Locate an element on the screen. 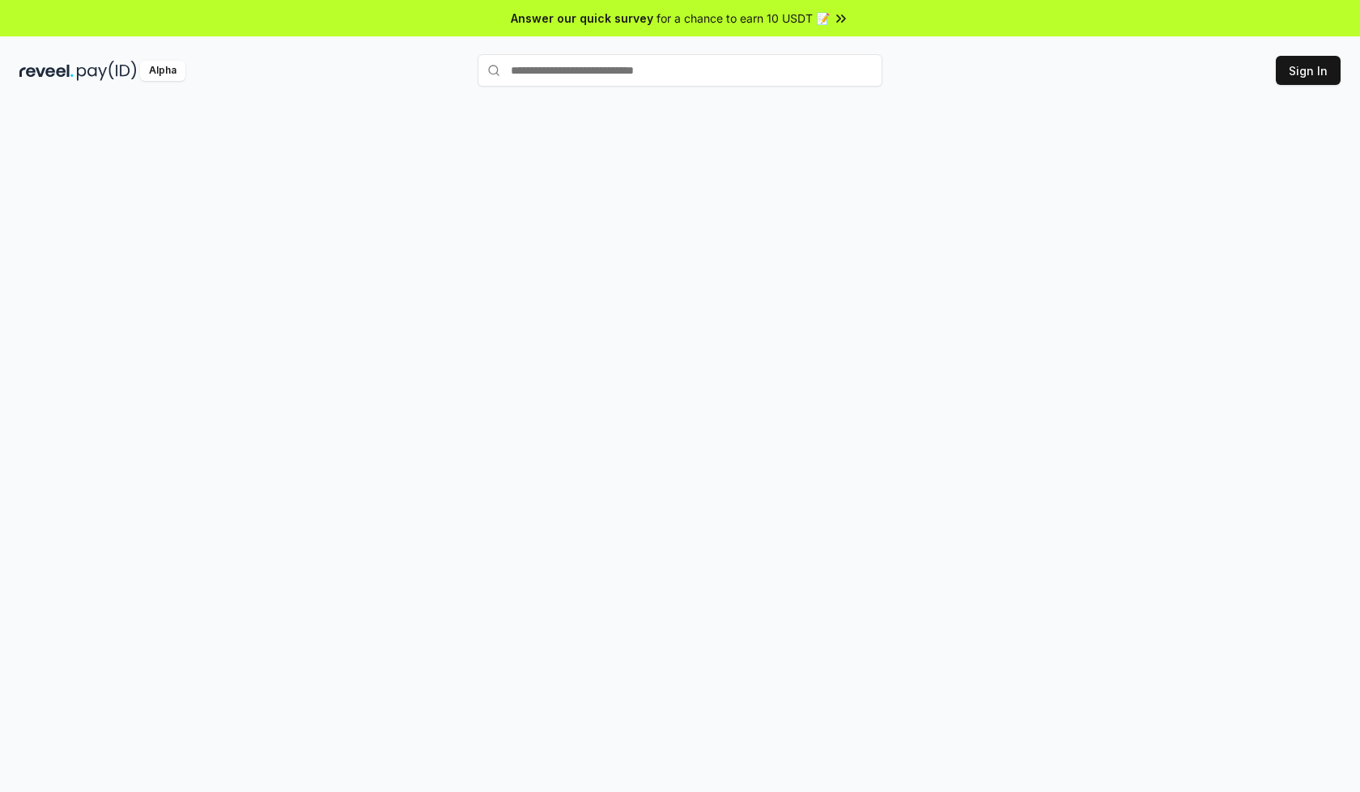 The width and height of the screenshot is (1360, 792). img: pay_id is located at coordinates (107, 70).